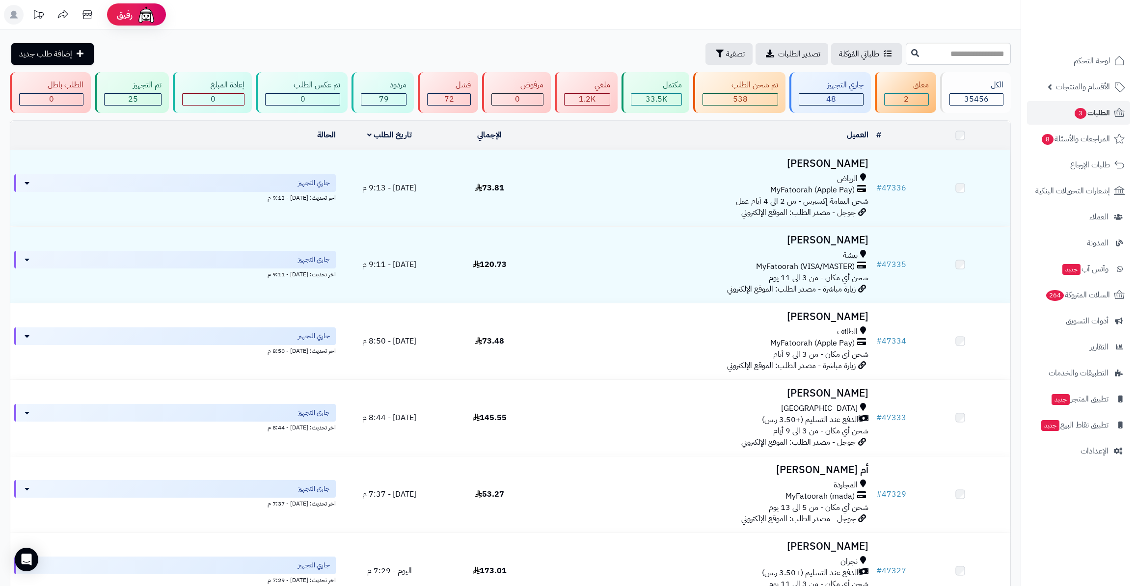  I want to click on a: ملغي 1.2K, so click(586, 92).